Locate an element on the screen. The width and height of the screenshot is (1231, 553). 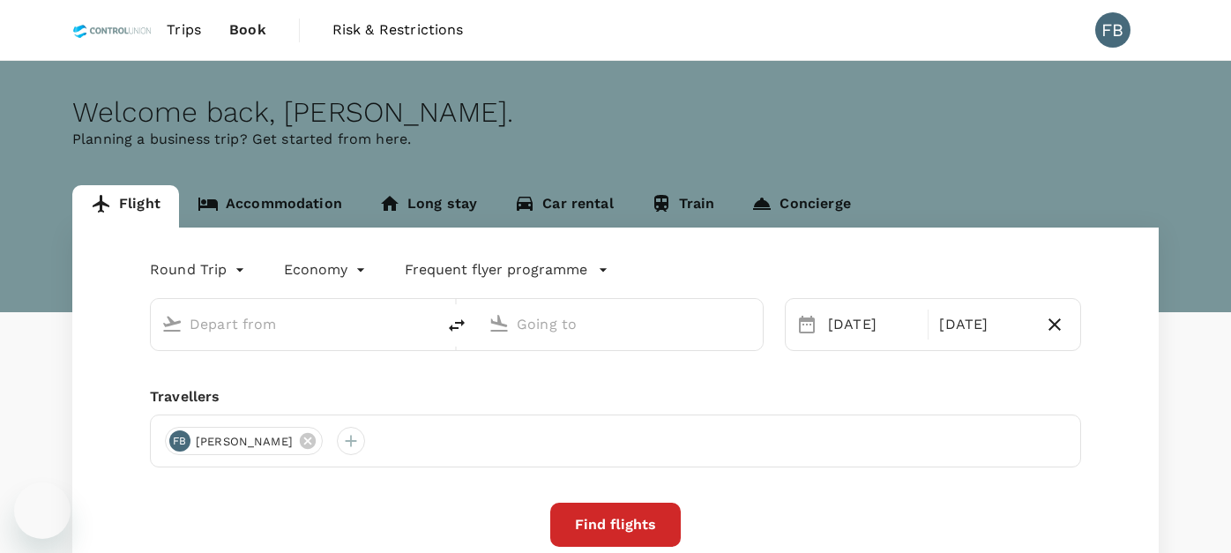
button: Find flights is located at coordinates (615, 525).